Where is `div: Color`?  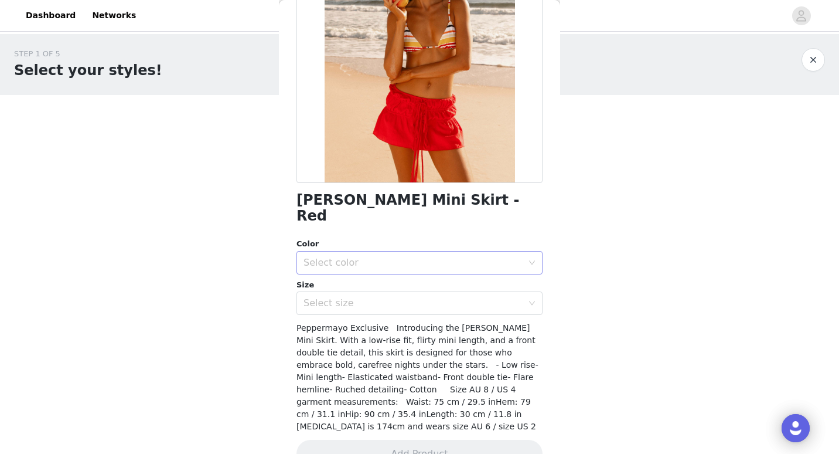
div: Color is located at coordinates (420, 244).